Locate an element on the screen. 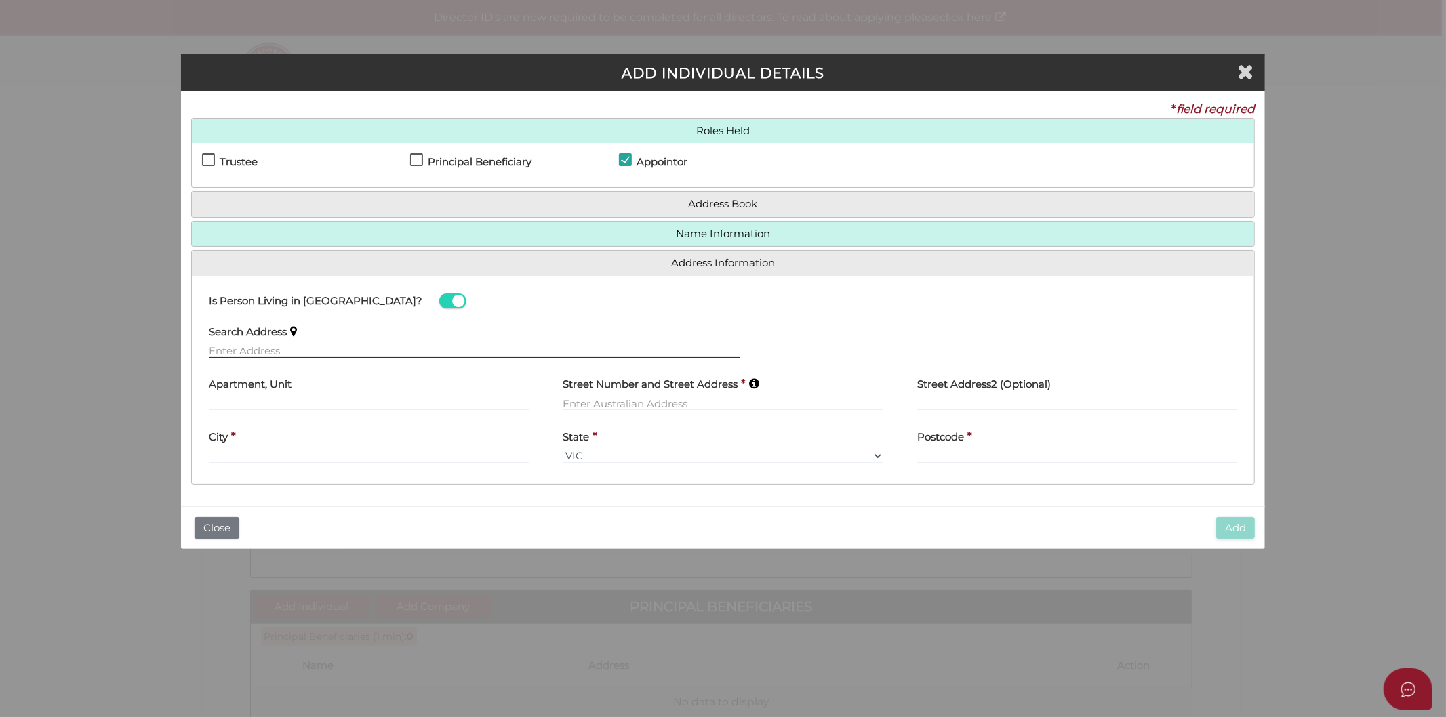  a: Address Information is located at coordinates (723, 263).